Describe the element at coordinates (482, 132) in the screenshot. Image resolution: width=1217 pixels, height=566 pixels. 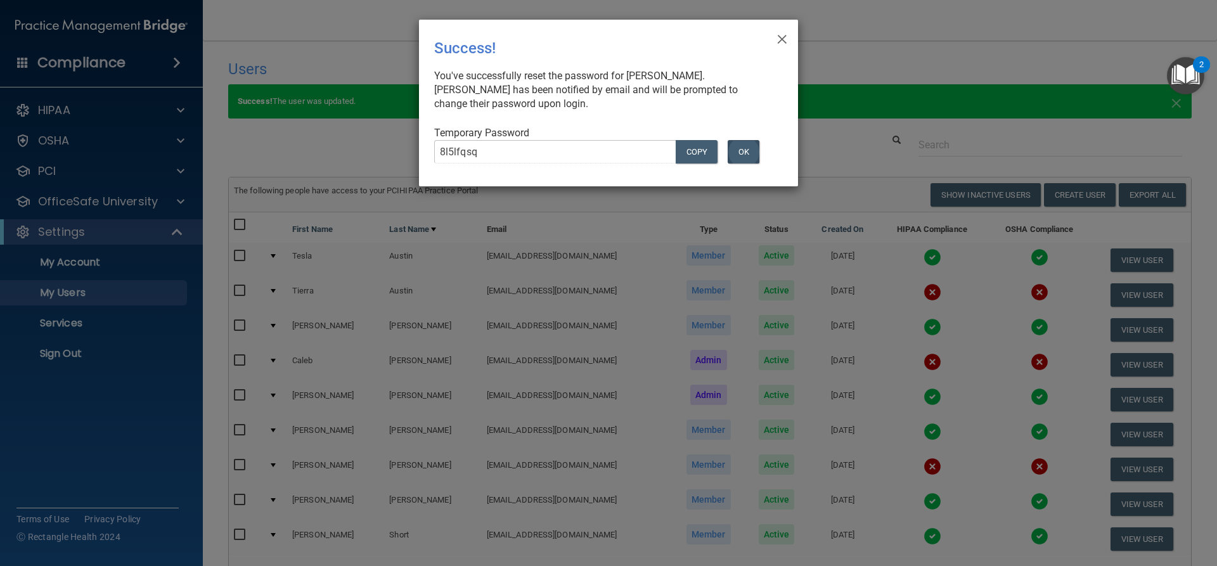
I see `span: Temporary Password` at that location.